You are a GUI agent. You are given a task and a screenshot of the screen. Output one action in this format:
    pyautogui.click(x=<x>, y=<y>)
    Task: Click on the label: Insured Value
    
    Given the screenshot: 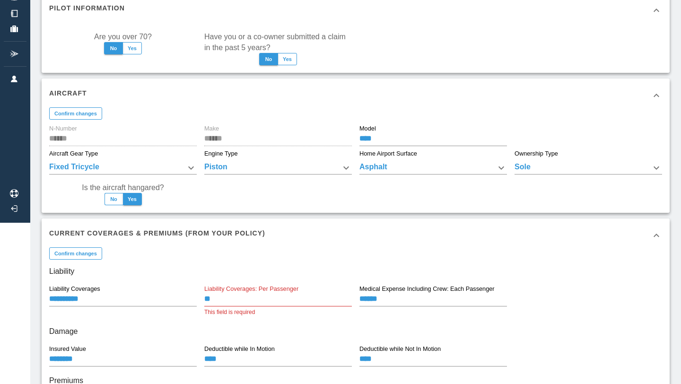 What is the action you would take?
    pyautogui.click(x=68, y=349)
    